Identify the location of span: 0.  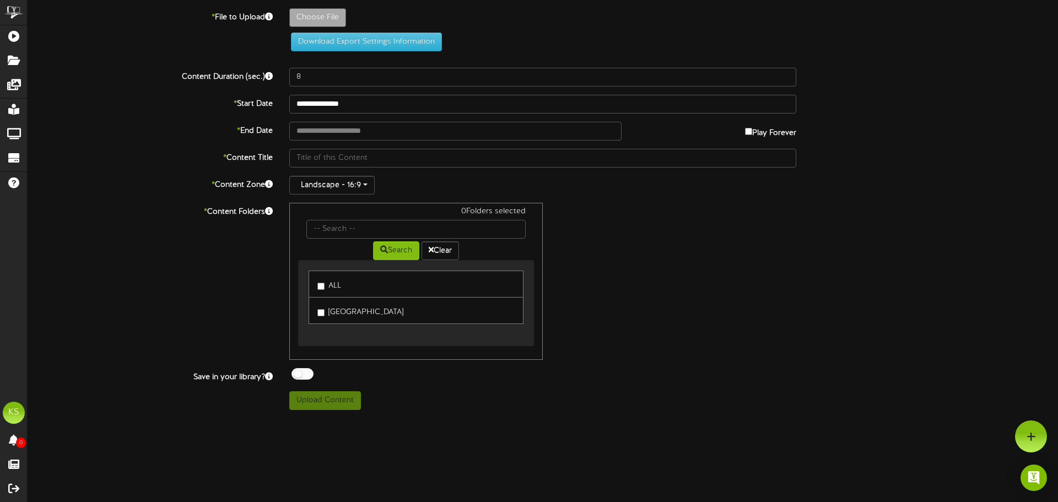
(21, 442).